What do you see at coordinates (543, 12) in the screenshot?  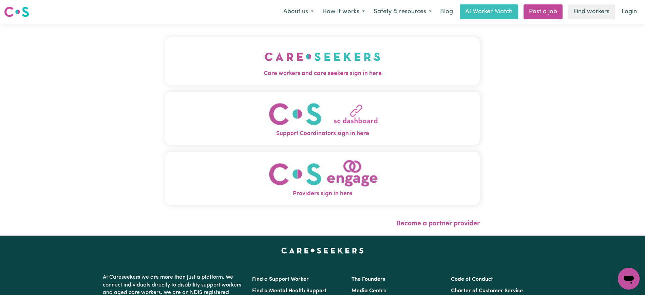 I see `a: Post a job` at bounding box center [543, 12].